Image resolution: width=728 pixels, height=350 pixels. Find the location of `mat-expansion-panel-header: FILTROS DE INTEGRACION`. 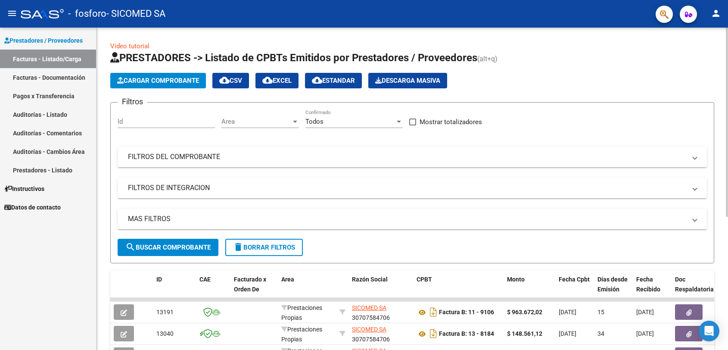

mat-expansion-panel-header: FILTROS DE INTEGRACION is located at coordinates (412, 188).